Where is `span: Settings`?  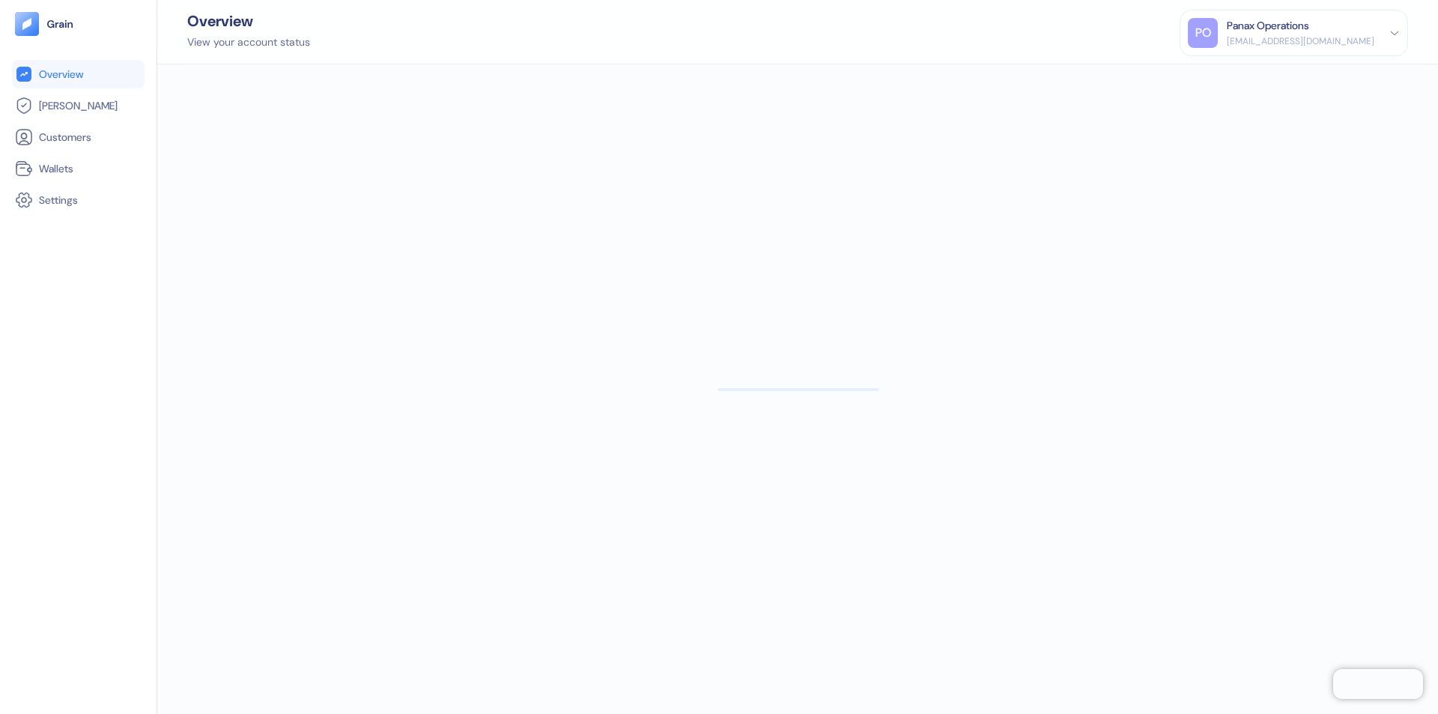 span: Settings is located at coordinates (58, 200).